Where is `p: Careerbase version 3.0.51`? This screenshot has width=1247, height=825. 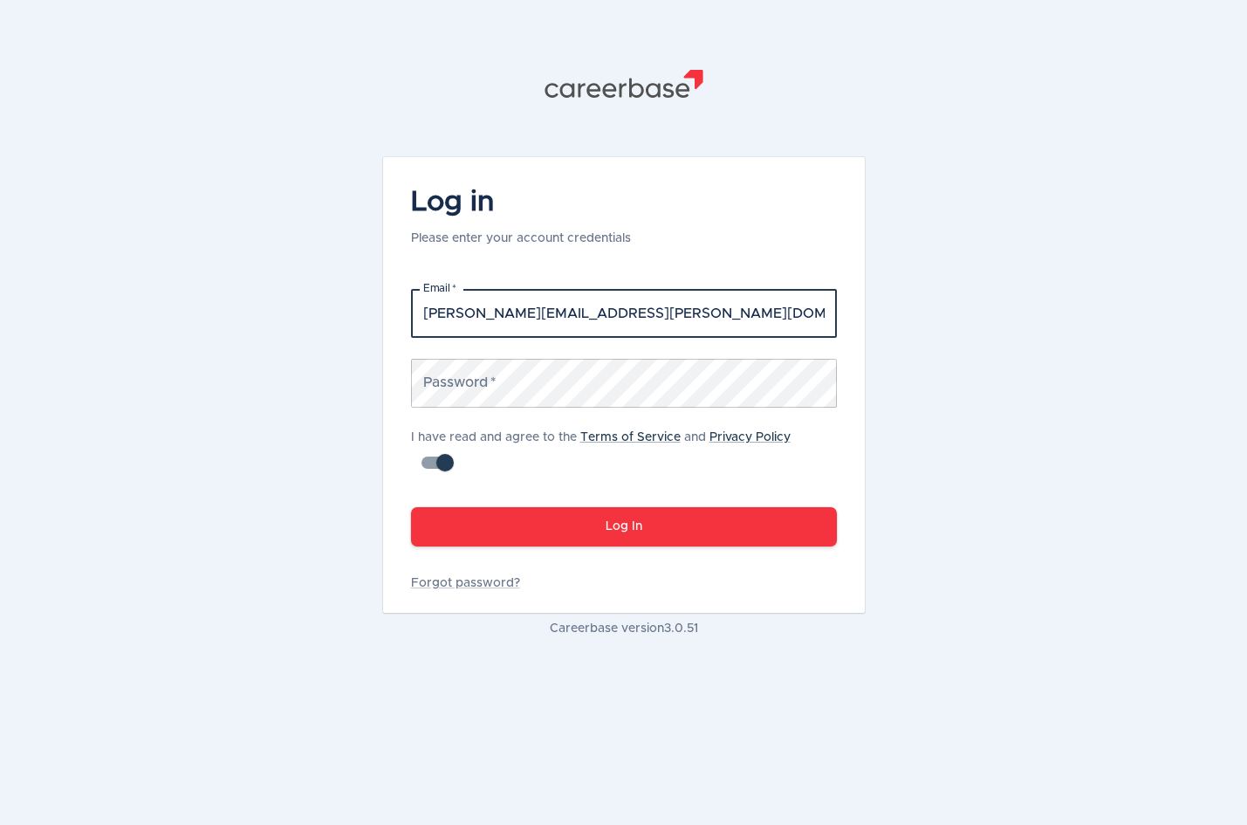
p: Careerbase version 3.0.51 is located at coordinates (624, 628).